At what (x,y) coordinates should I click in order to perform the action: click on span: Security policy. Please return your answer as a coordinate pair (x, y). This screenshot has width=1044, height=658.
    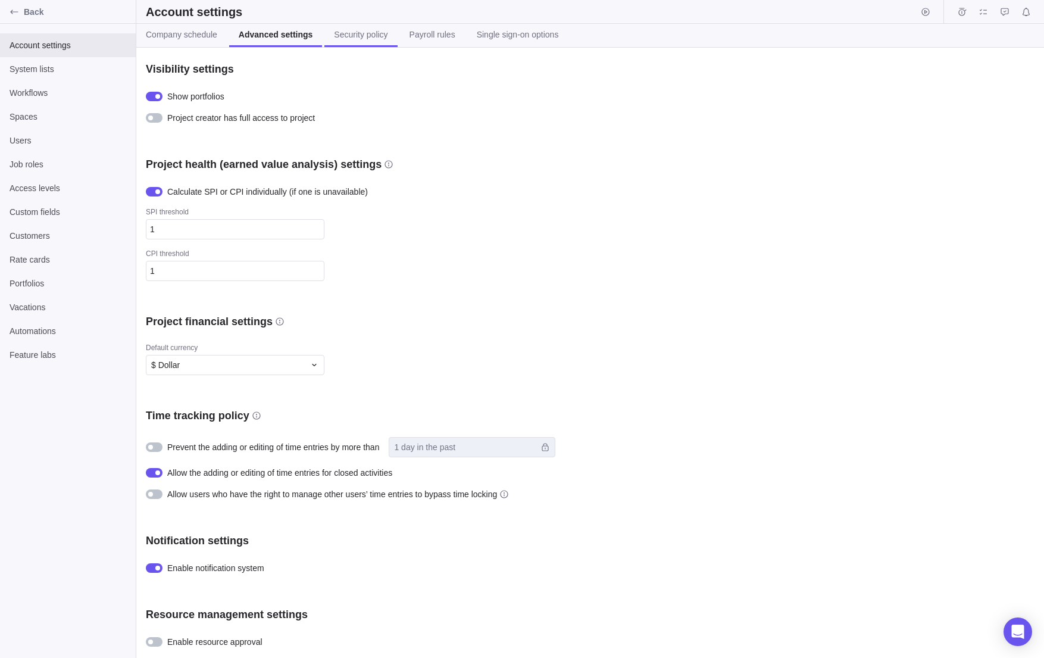
    Looking at the image, I should click on (361, 35).